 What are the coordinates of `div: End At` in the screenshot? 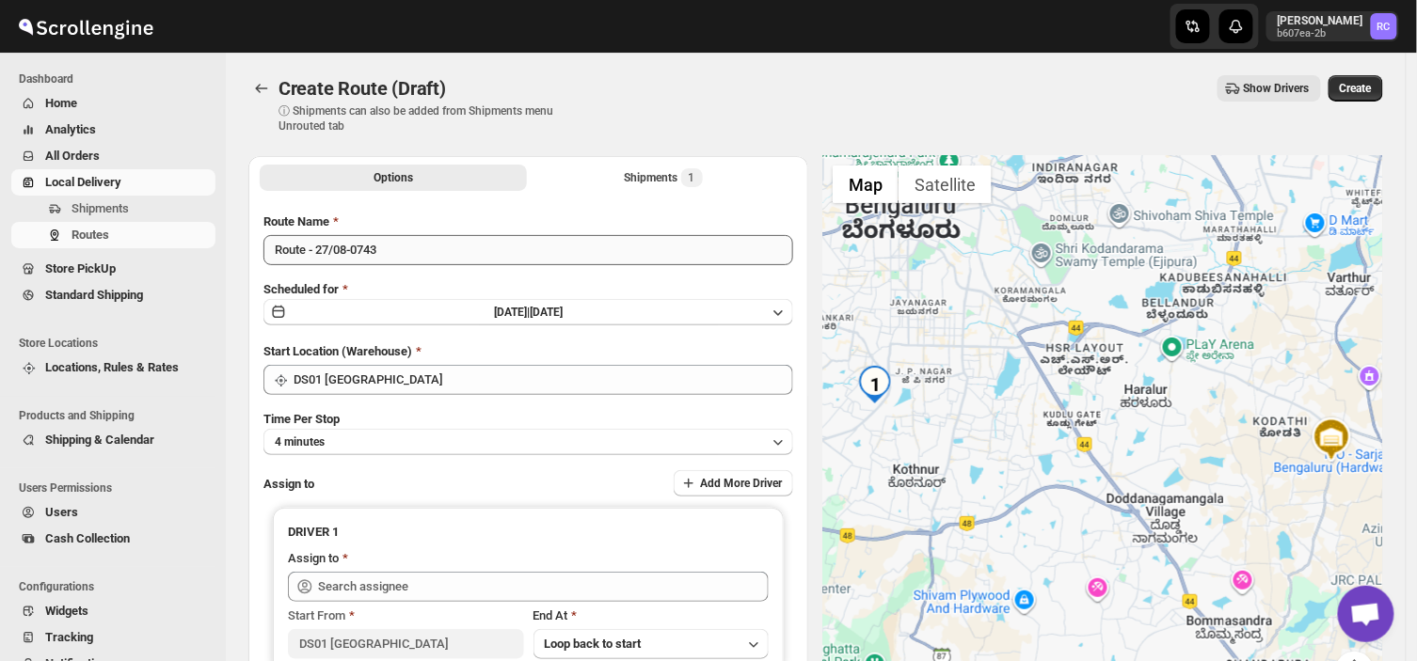 It's located at (651, 616).